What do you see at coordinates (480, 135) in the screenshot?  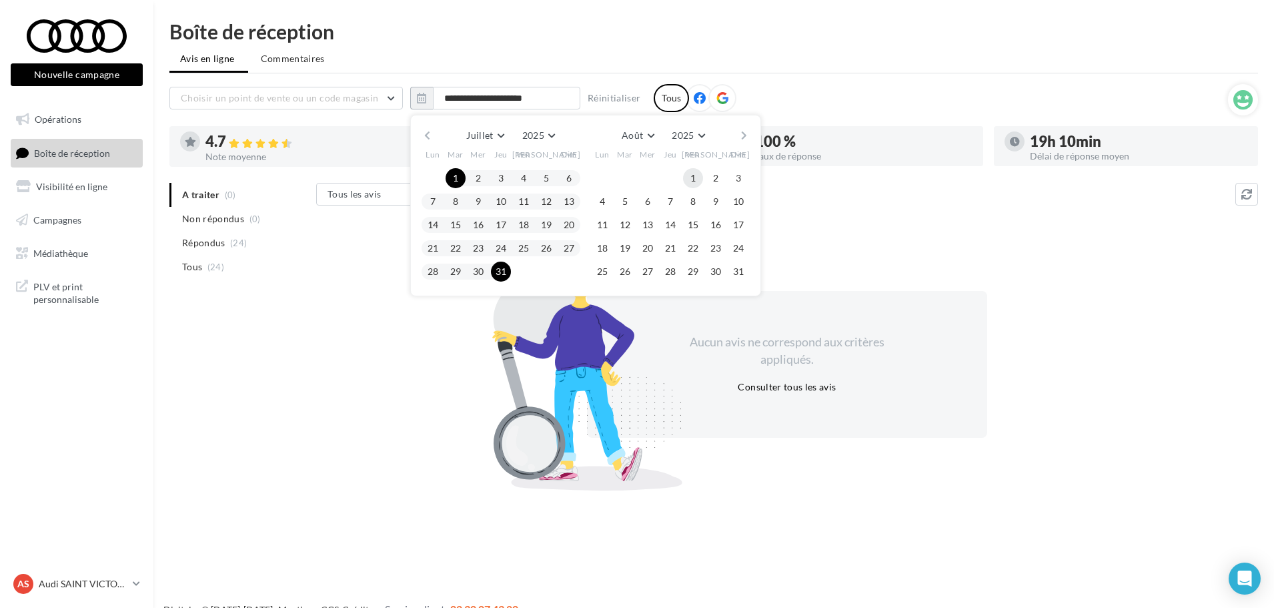 I see `span: Juillet` at bounding box center [480, 135].